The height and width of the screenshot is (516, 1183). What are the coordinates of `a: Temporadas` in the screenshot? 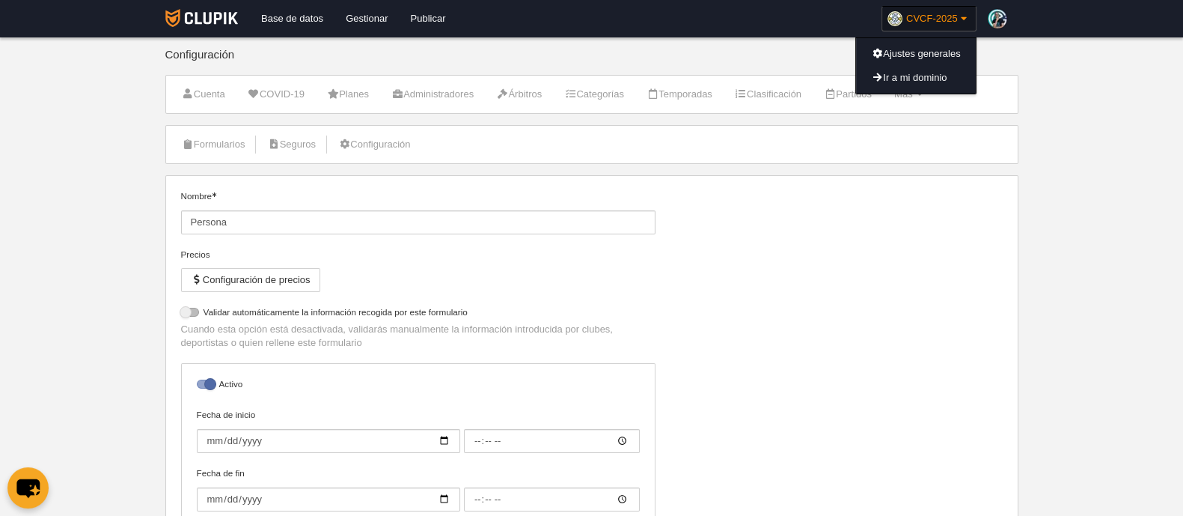 It's located at (680, 94).